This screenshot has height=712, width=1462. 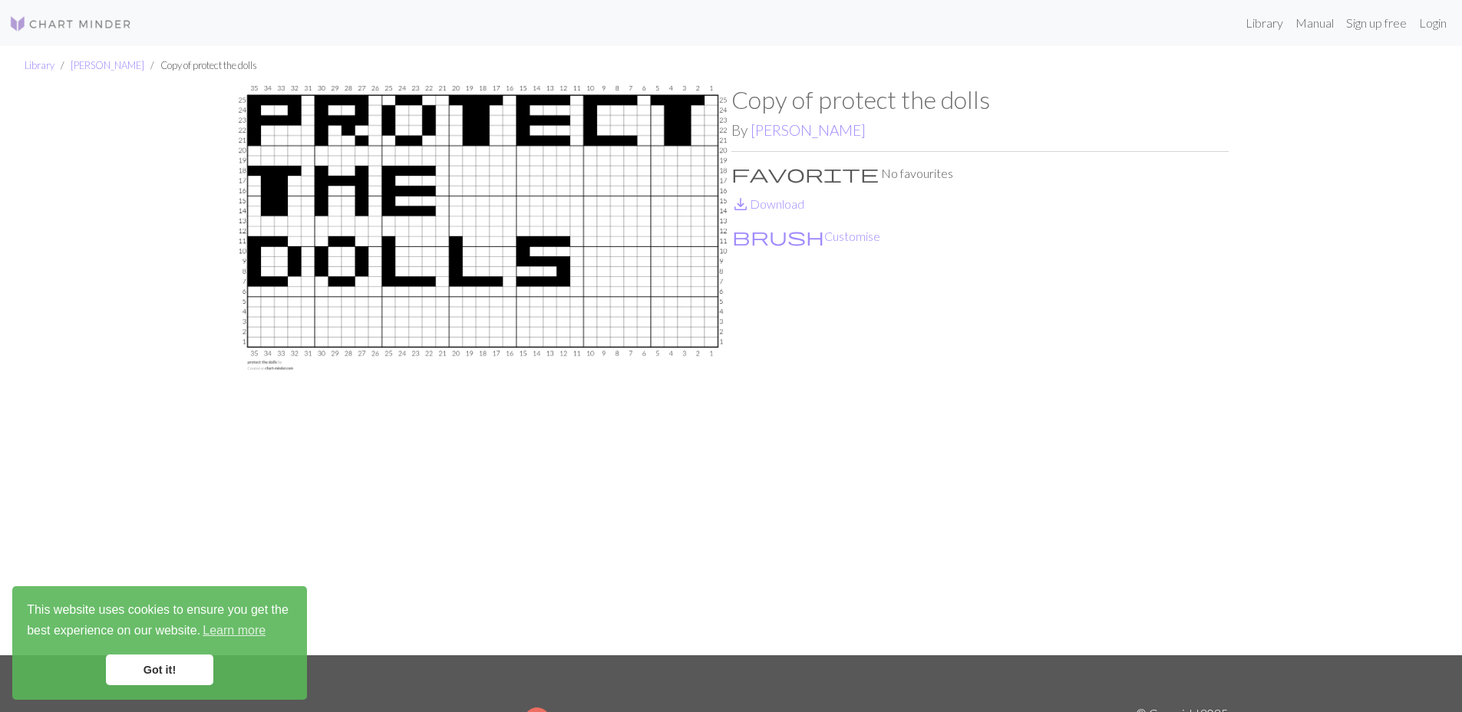 What do you see at coordinates (778, 236) in the screenshot?
I see `i: Customise` at bounding box center [778, 236].